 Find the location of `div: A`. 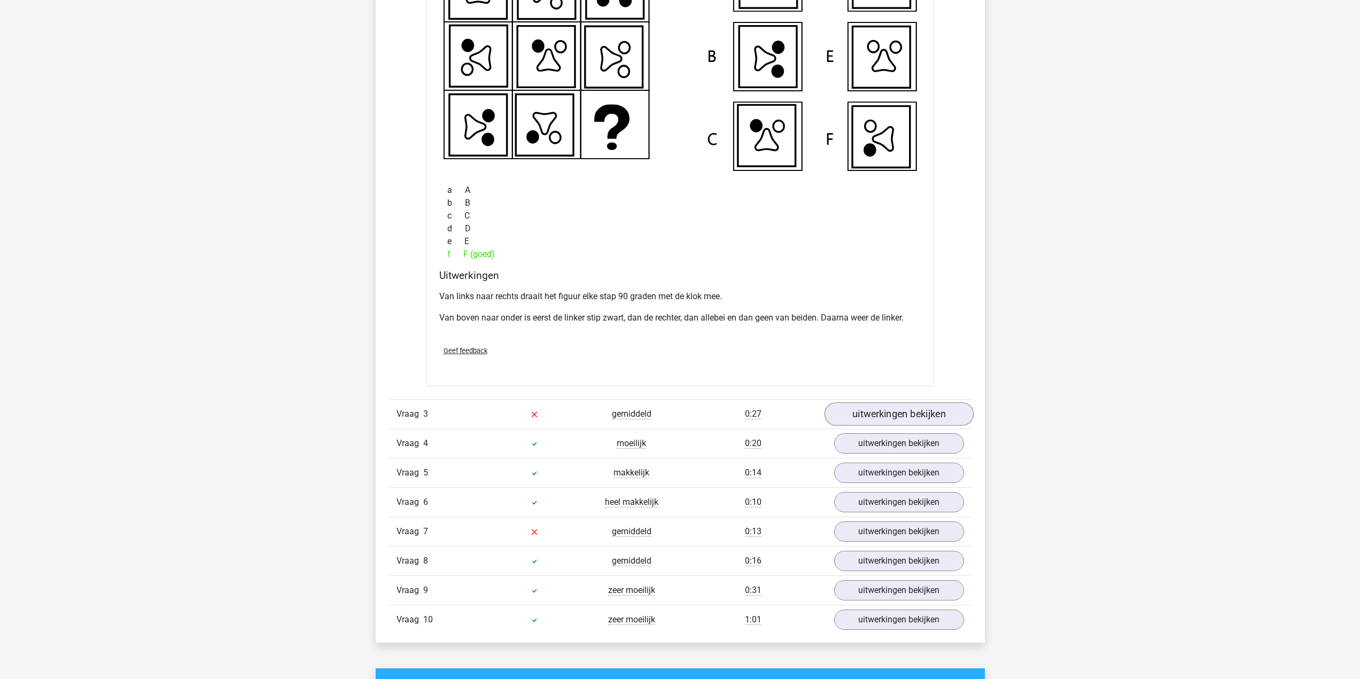

div: A is located at coordinates (680, 190).